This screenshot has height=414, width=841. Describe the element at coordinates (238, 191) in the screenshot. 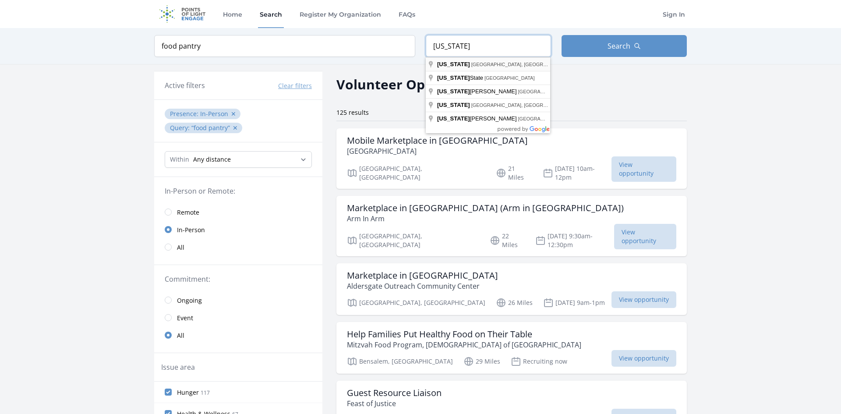

I see `legend: In-Person or Remote:` at that location.